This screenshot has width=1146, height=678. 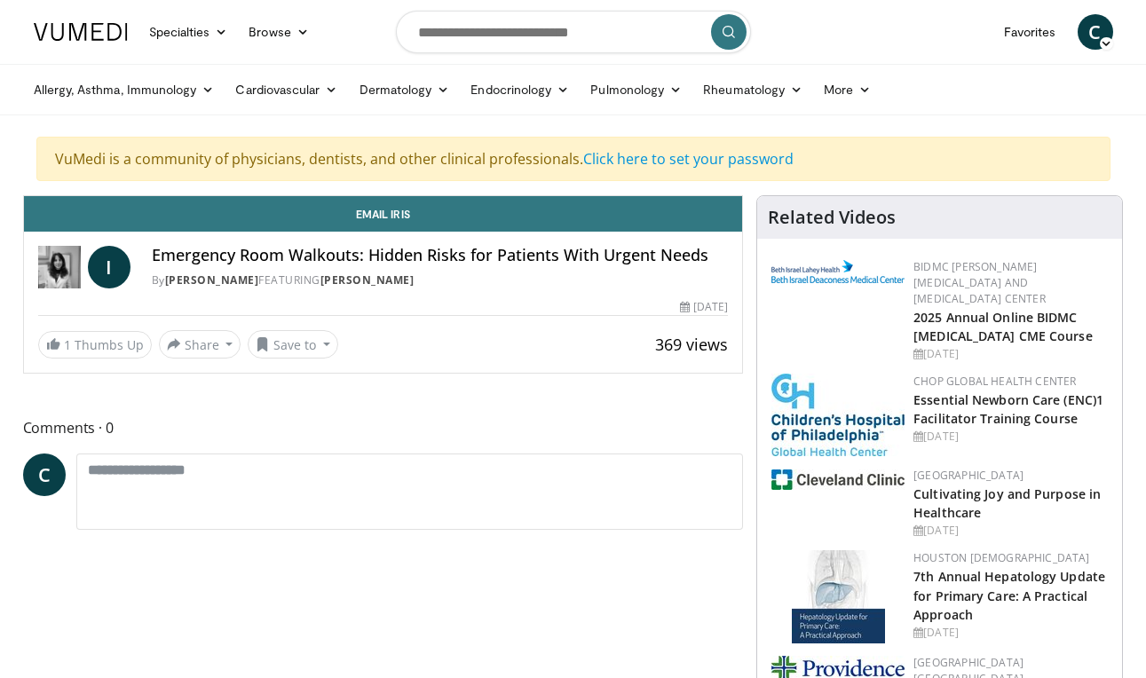 I want to click on img: 1ef99228-8384-4f7a-af87-49a18d542794.png.150x105_q85_autocrop_double_scale_upscale_version-0.2.jpg, so click(x=838, y=479).